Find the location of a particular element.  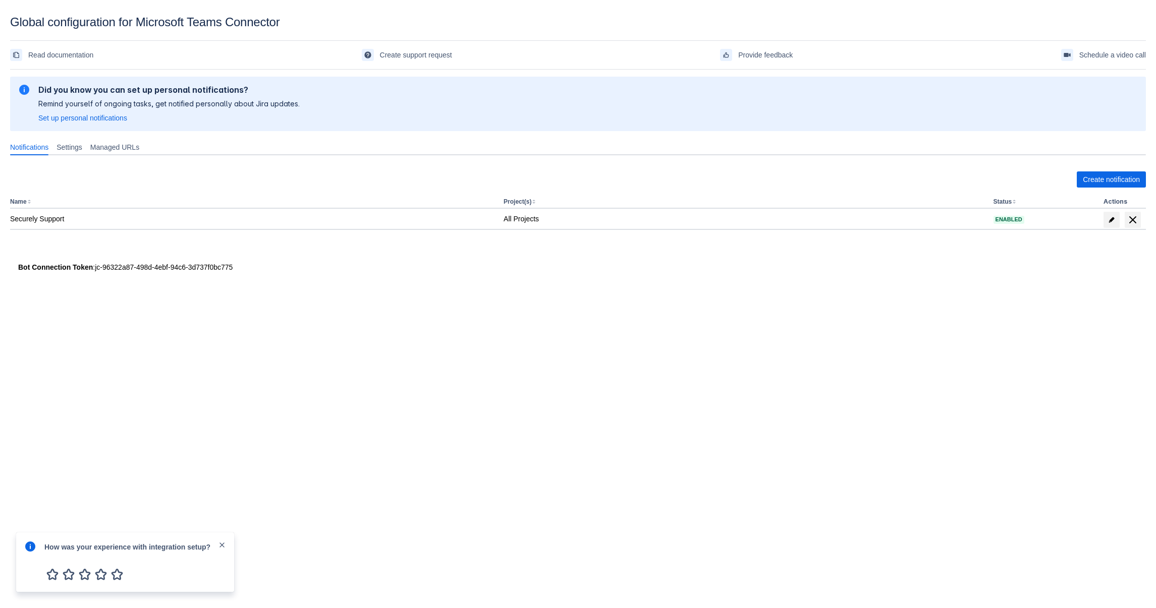

button: Name is located at coordinates (18, 202).